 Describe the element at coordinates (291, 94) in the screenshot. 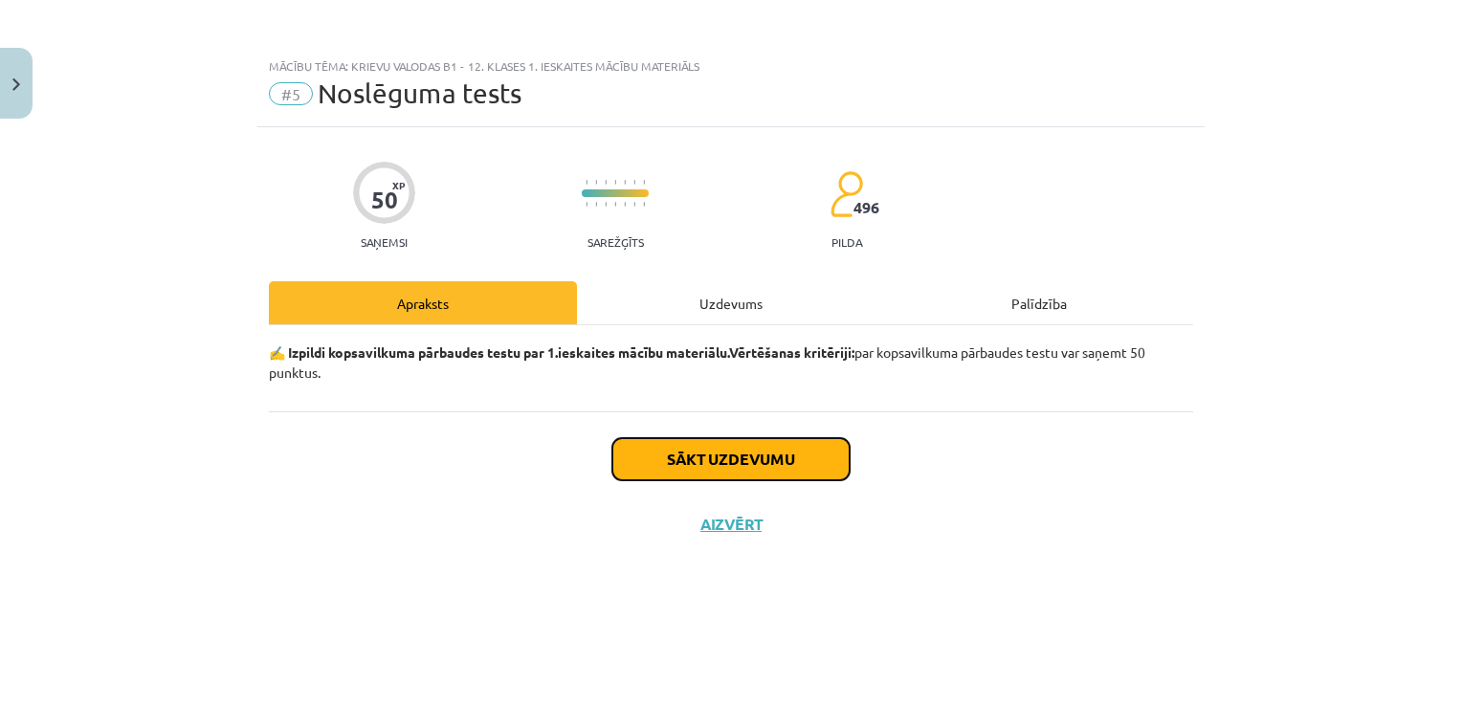

I see `span: #5` at that location.